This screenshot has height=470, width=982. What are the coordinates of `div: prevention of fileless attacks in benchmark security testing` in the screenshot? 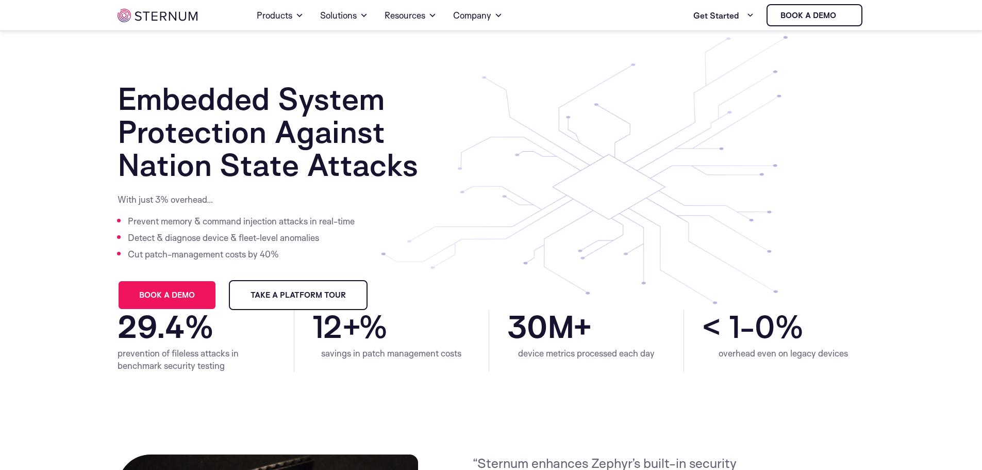 It's located at (196, 359).